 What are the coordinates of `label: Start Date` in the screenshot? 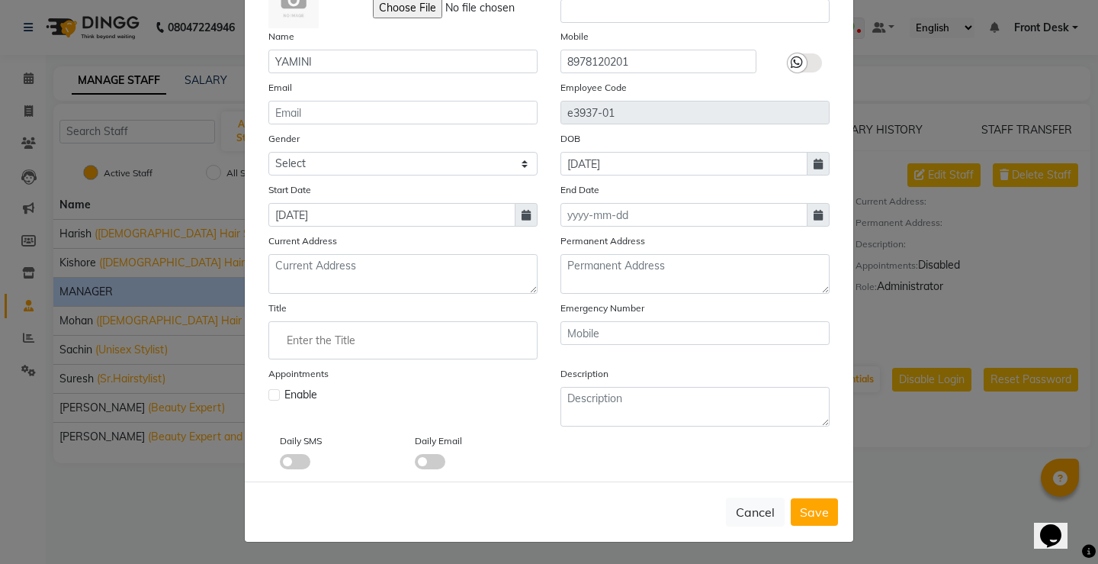 It's located at (290, 190).